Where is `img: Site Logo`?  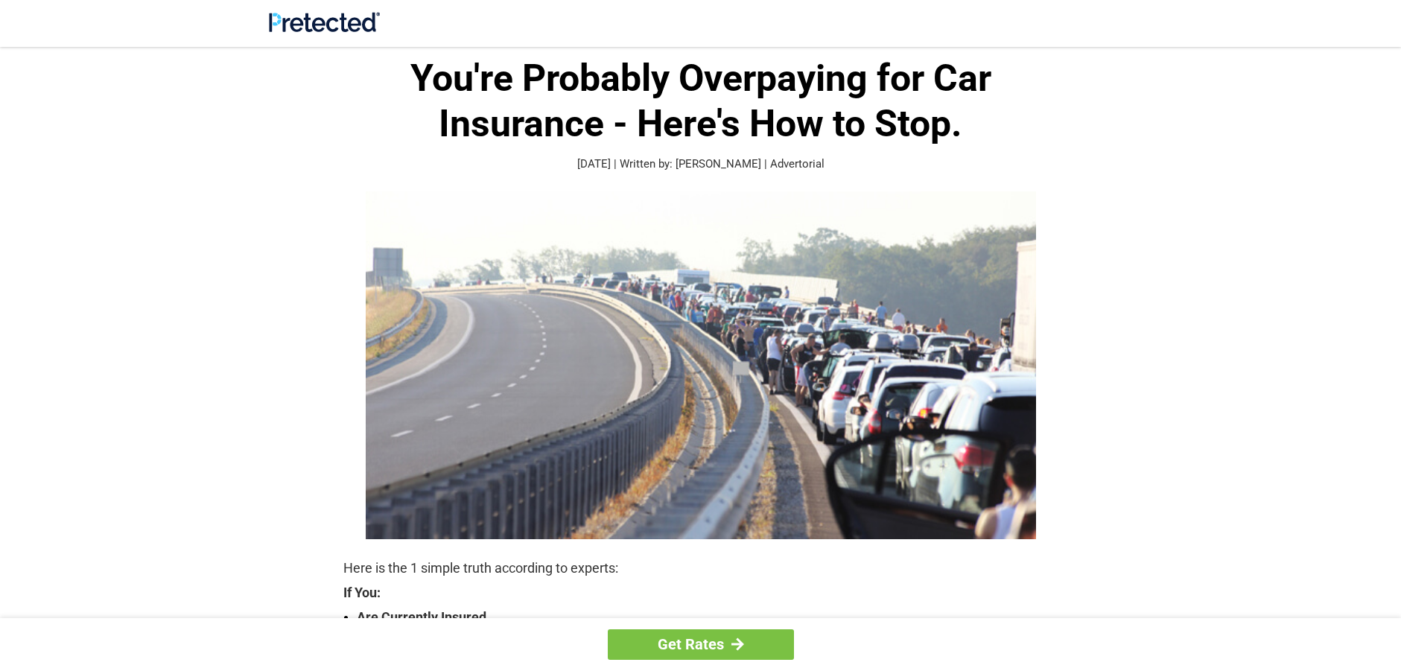
img: Site Logo is located at coordinates (324, 22).